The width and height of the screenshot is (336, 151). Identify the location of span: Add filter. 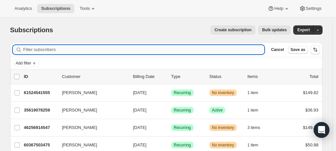
(23, 63).